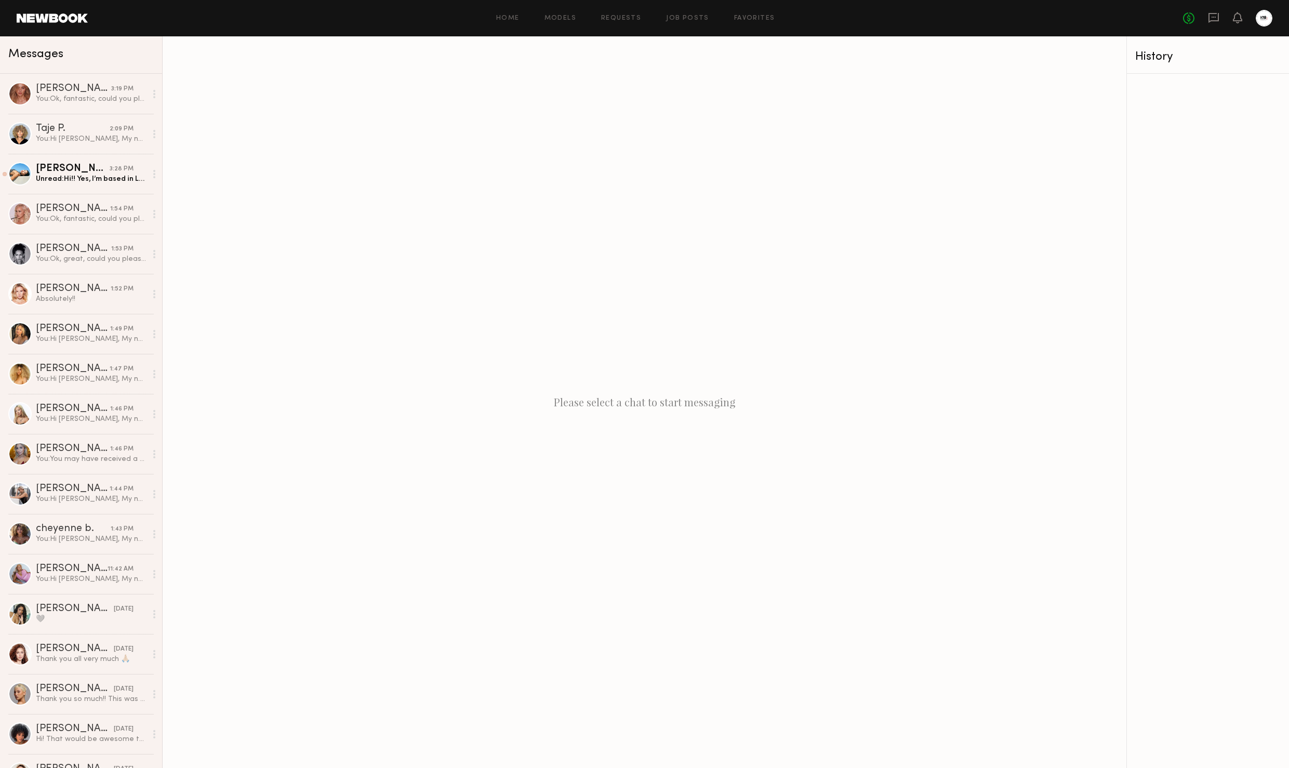 The height and width of the screenshot is (768, 1289). Describe the element at coordinates (122, 209) in the screenshot. I see `div: 1:54 PM` at that location.